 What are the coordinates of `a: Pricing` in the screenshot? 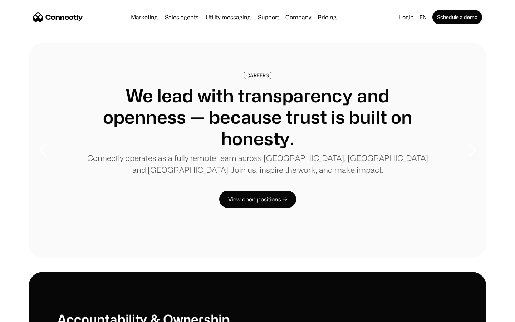 It's located at (327, 17).